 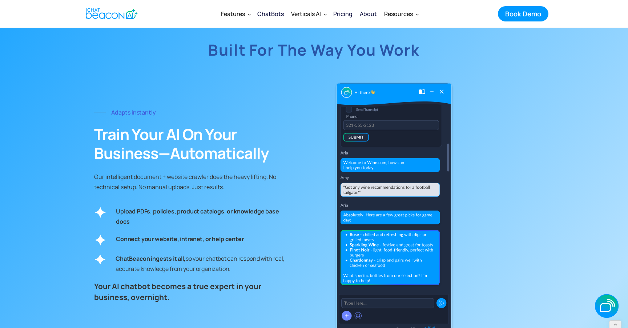 I want to click on a: Book Demo, so click(x=523, y=14).